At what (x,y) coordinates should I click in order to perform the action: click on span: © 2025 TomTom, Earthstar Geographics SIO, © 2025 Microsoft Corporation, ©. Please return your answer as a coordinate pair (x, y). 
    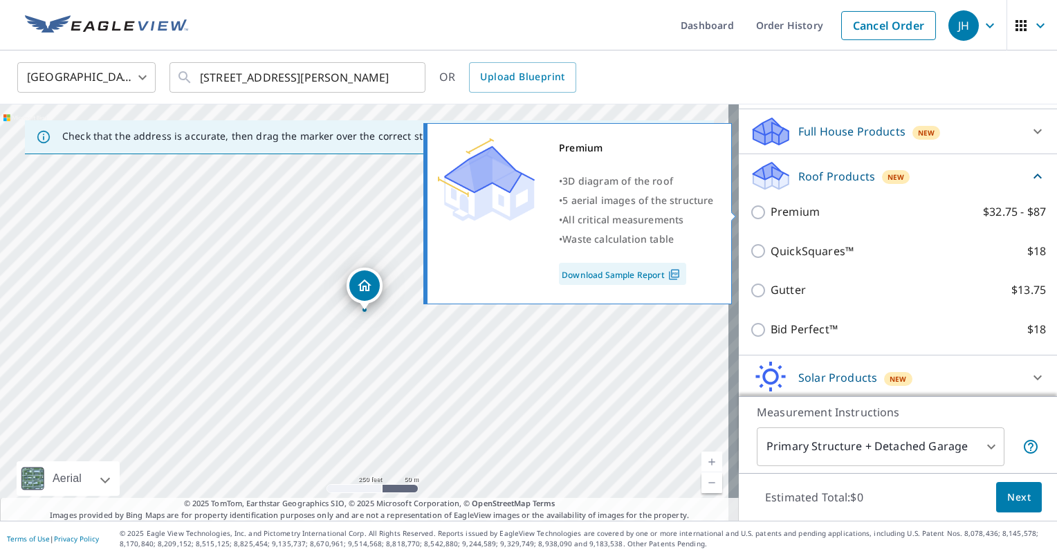
    Looking at the image, I should click on (369, 504).